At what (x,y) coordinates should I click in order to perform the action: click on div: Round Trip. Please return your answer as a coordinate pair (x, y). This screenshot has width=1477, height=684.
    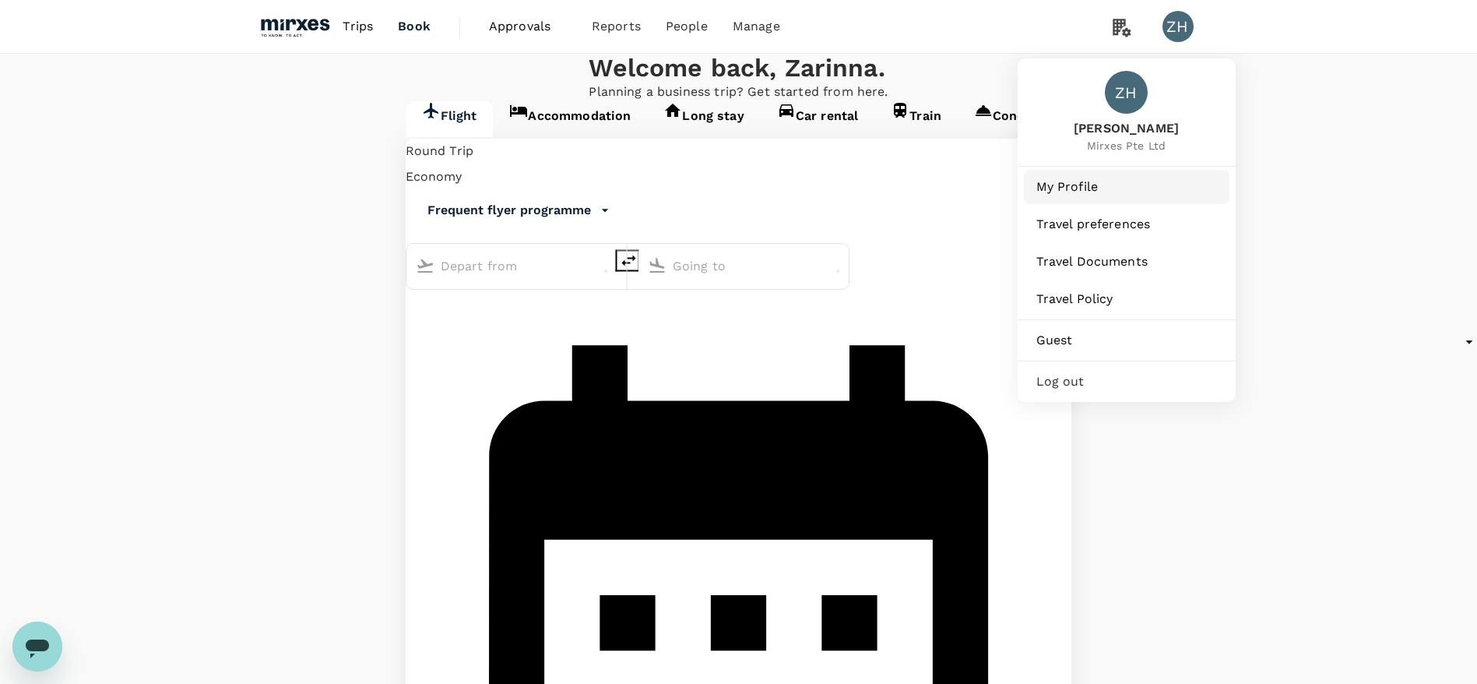
    Looking at the image, I should click on (748, 151).